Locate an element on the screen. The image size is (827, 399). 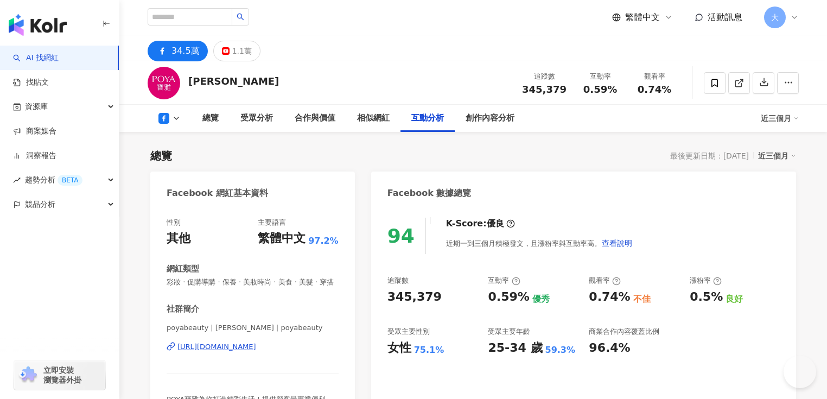
button: 1.1萬 is located at coordinates (237, 51).